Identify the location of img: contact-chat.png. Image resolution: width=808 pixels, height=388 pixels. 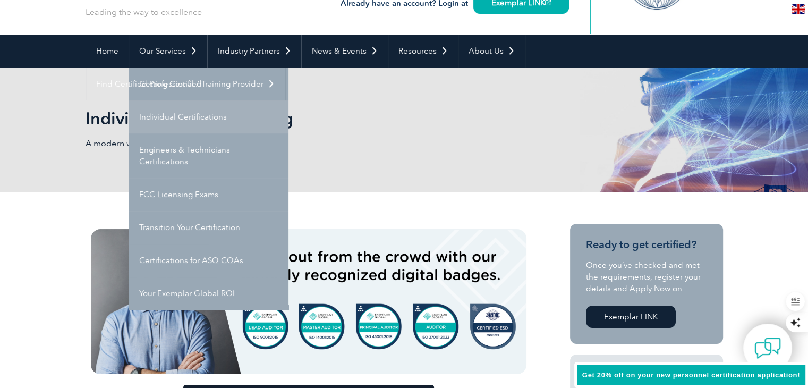
(768, 348).